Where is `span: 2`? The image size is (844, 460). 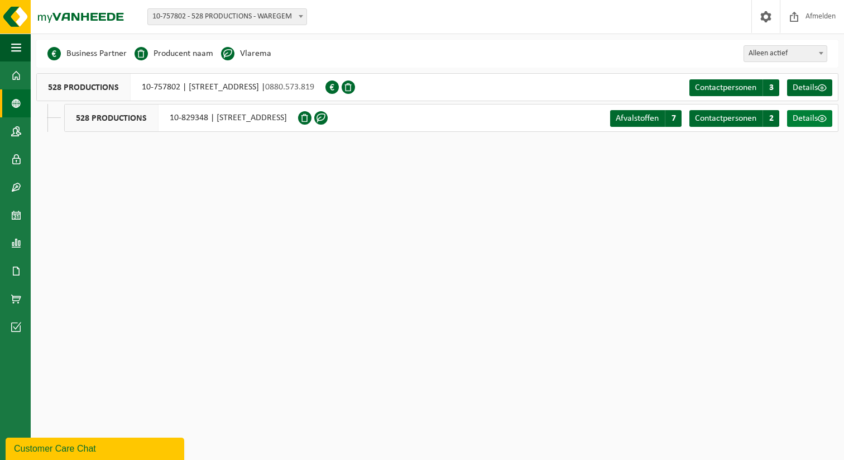
span: 2 is located at coordinates (771, 118).